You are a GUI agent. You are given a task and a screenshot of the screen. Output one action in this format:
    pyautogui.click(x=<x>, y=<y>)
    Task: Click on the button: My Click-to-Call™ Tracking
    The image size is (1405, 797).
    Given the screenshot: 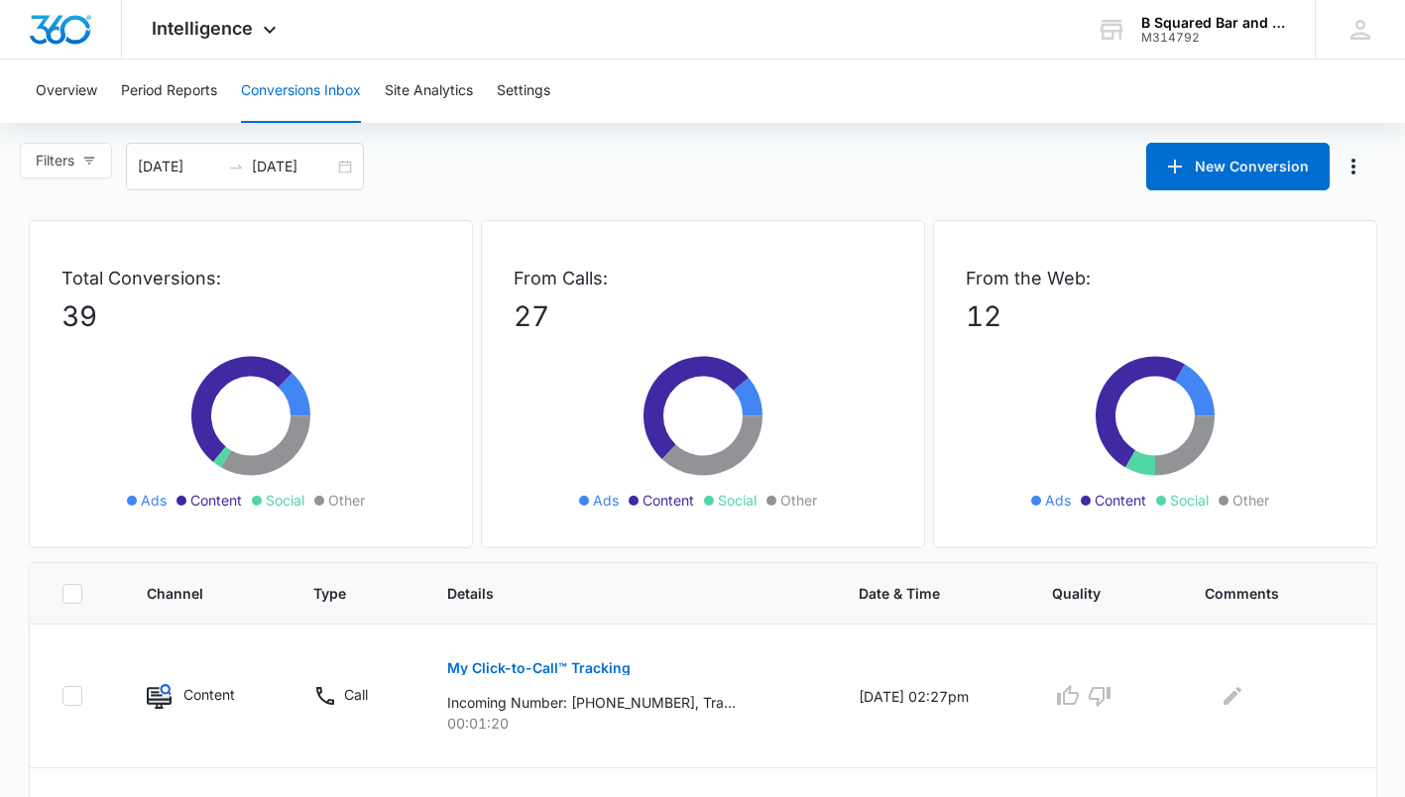 What is the action you would take?
    pyautogui.click(x=539, y=668)
    